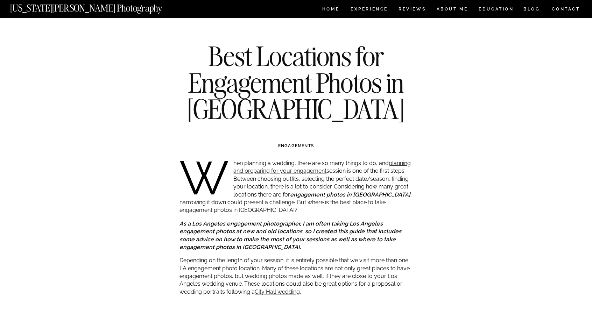  I want to click on a: CONTACT, so click(566, 9).